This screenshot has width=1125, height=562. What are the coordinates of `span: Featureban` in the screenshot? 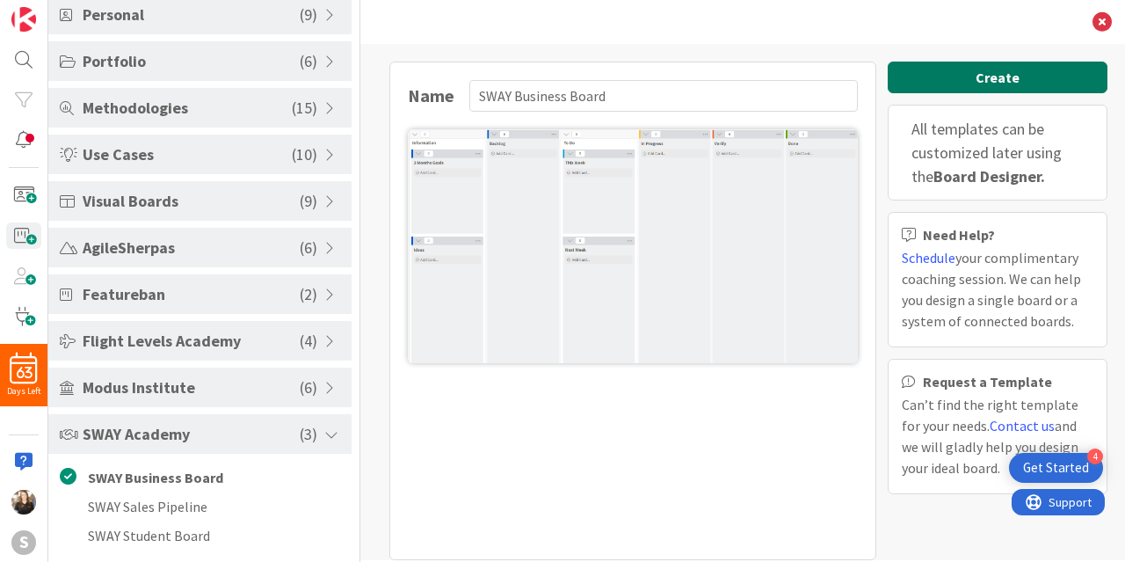 It's located at (191, 294).